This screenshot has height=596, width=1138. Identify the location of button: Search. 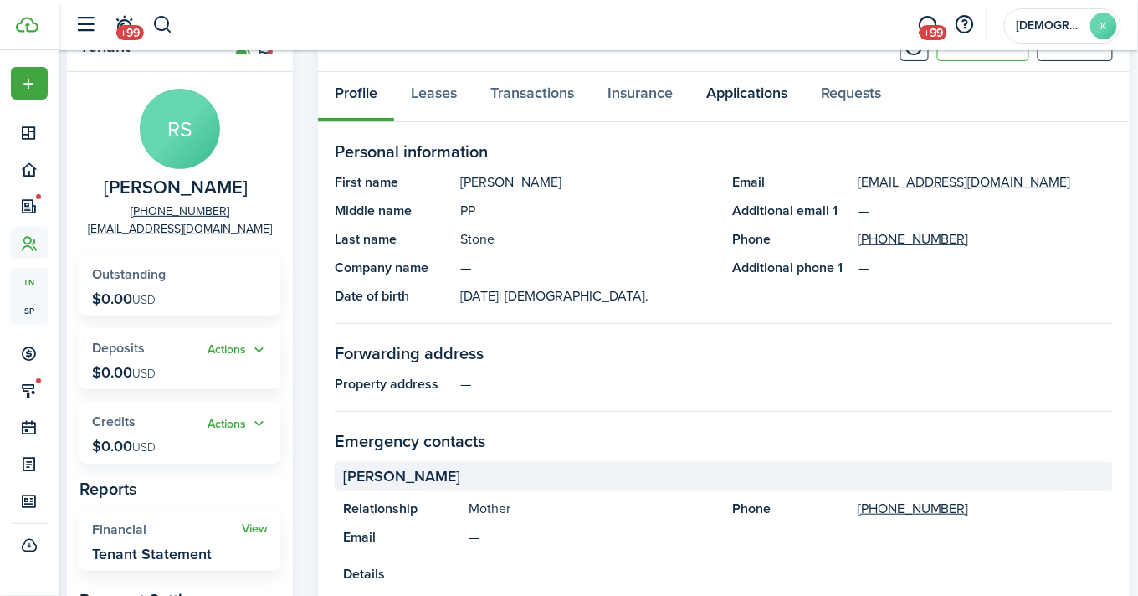
(162, 25).